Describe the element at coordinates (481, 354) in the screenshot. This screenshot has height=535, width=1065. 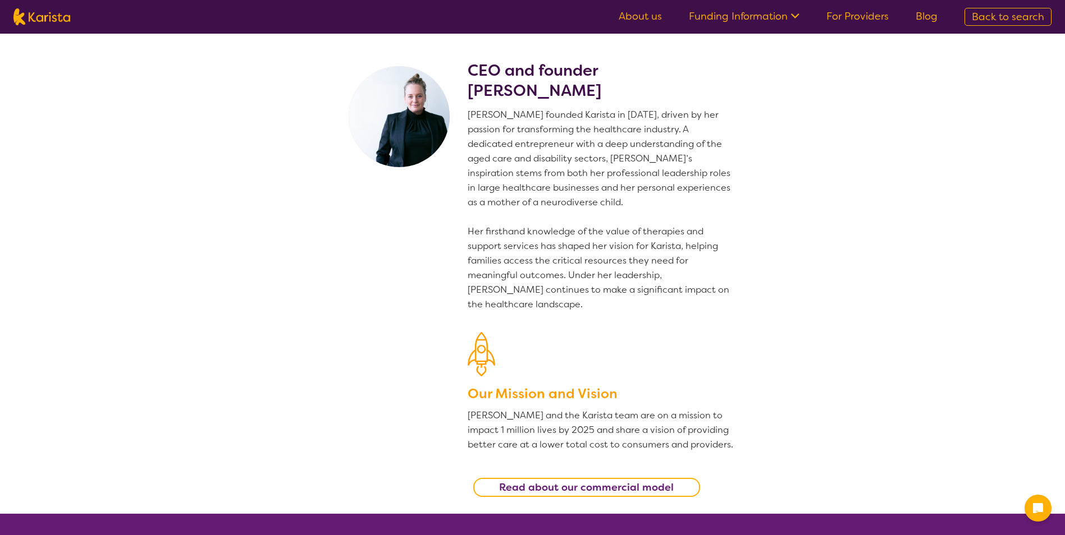
I see `img: Our Mission` at that location.